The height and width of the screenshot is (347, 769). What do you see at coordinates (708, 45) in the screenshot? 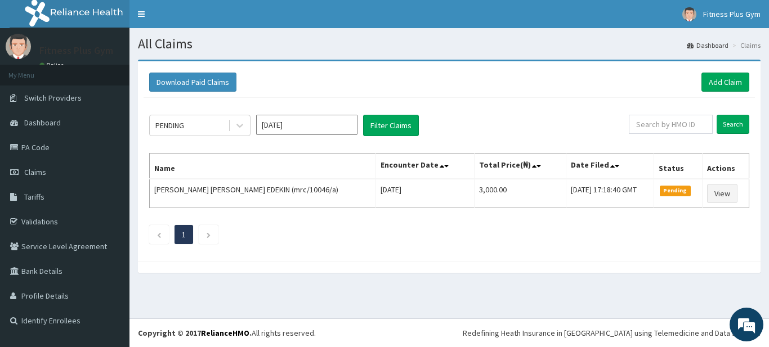
I see `a: Dashboard` at bounding box center [708, 45].